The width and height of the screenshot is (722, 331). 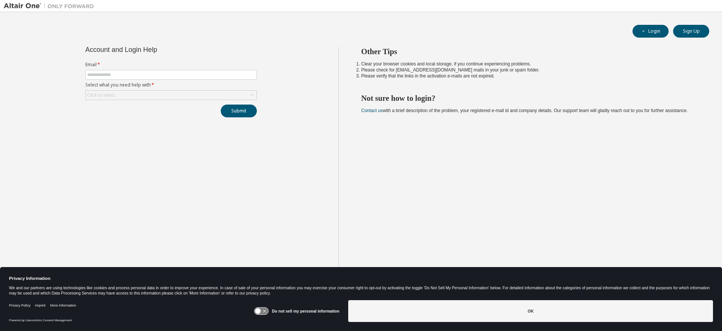 What do you see at coordinates (529, 64) in the screenshot?
I see `li: Clear your browser cookies and local storage, if you continue experiencing problems.` at bounding box center [529, 64].